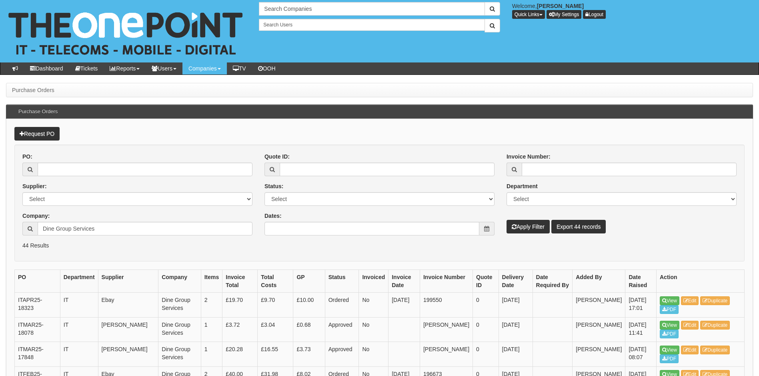 The width and height of the screenshot is (759, 376). What do you see at coordinates (404, 281) in the screenshot?
I see `th: Invoice Date` at bounding box center [404, 281].